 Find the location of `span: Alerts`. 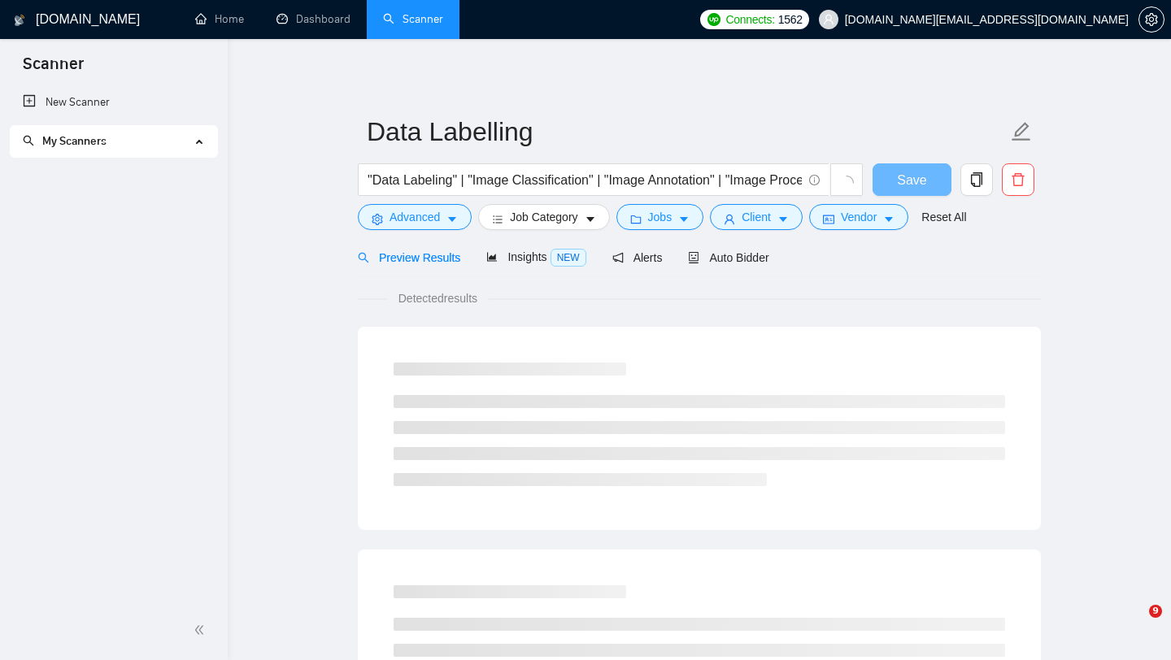

span: Alerts is located at coordinates (637, 258).